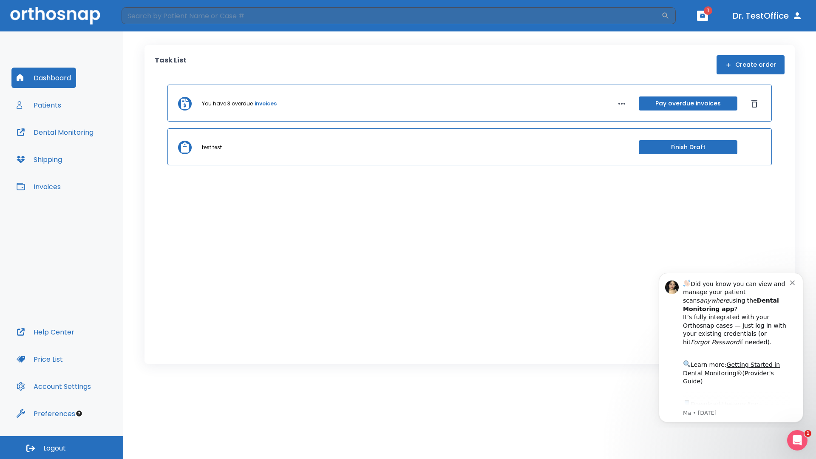 The image size is (816, 459). Describe the element at coordinates (68, 35) in the screenshot. I see `i: anywhere` at that location.